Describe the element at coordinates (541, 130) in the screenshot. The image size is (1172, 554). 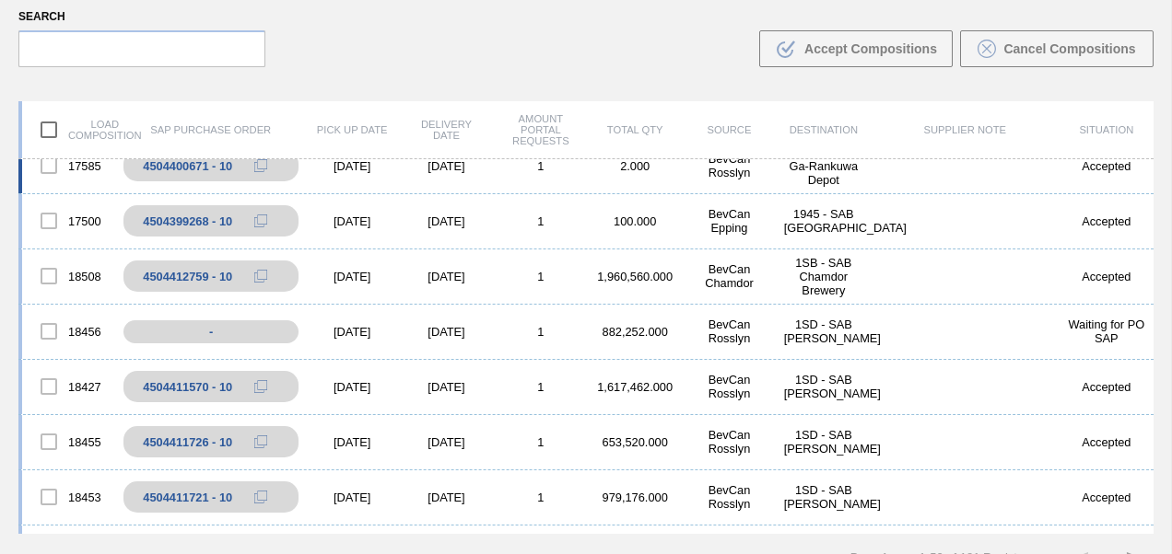
I see `div: Amount Portal Requests` at that location.